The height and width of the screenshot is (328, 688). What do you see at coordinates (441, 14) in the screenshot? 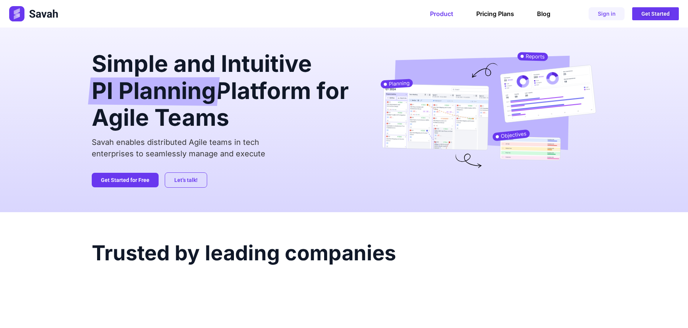
I see `a: Product` at bounding box center [441, 14].